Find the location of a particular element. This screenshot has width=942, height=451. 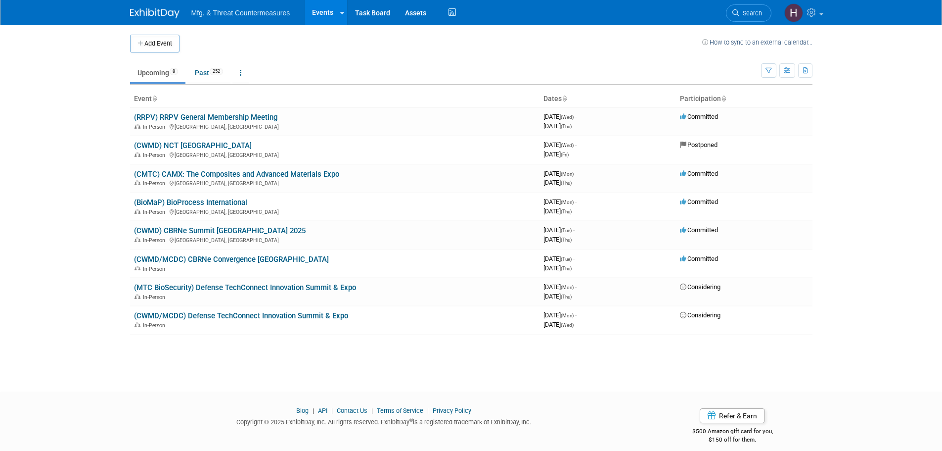

img: Hillary Hawkins is located at coordinates (794, 13).